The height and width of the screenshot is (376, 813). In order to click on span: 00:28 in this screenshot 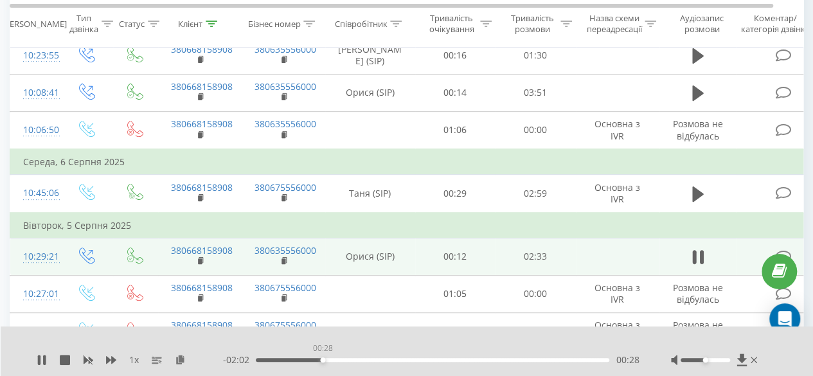, I will do `click(627, 360)`.